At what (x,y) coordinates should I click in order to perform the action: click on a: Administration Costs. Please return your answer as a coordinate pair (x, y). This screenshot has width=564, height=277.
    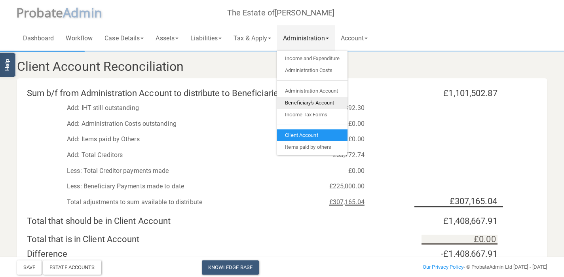
    Looking at the image, I should click on (312, 70).